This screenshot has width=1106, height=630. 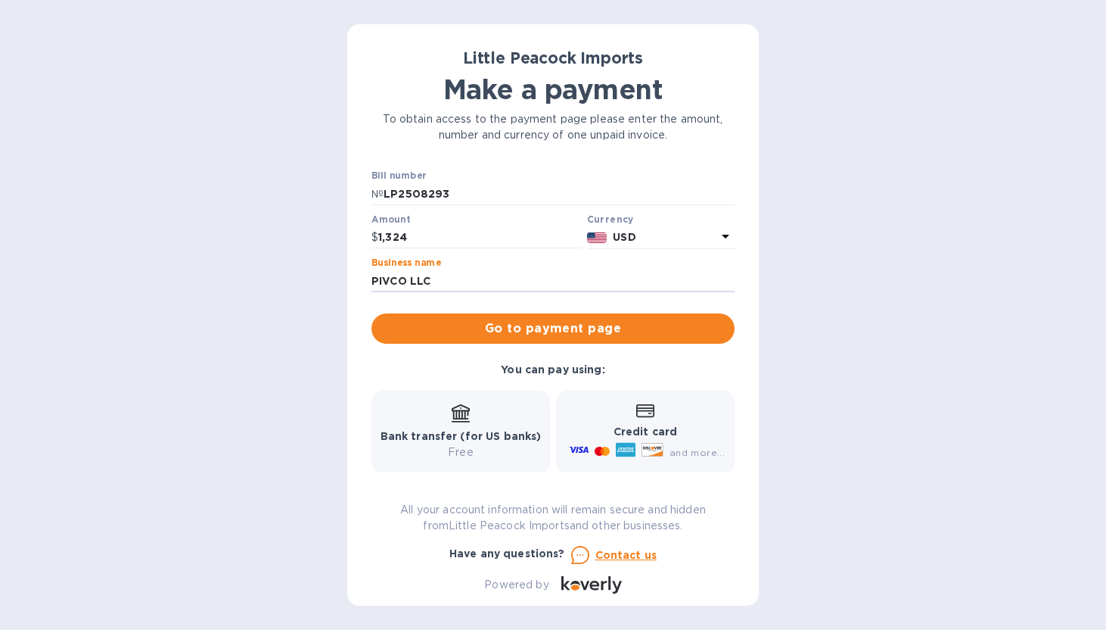 I want to click on p: All your account information will remain secure and hidden from Little Peacock Imports and other ..., so click(x=553, y=518).